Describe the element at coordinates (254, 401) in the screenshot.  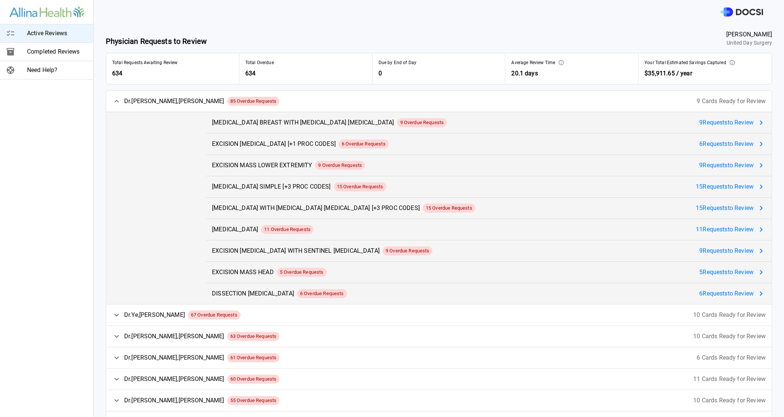
I see `span: 55 Overdue Requests` at that location.